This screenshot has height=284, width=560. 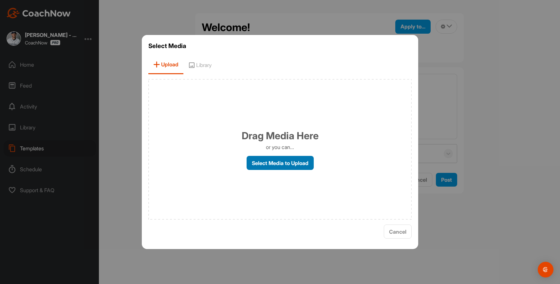 What do you see at coordinates (397, 232) in the screenshot?
I see `button: Cancel` at bounding box center [397, 232].